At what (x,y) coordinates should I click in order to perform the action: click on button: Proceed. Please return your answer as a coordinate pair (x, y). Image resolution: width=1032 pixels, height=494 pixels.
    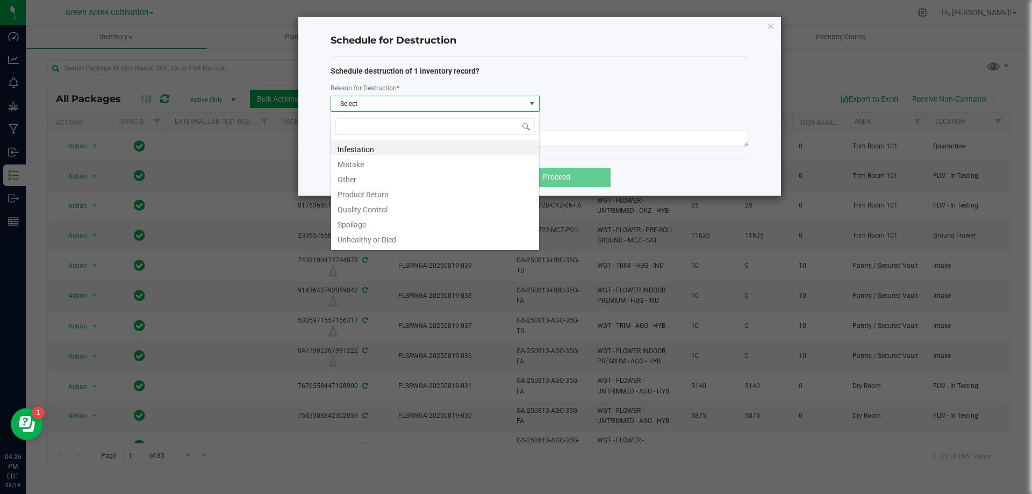
    Looking at the image, I should click on (557, 177).